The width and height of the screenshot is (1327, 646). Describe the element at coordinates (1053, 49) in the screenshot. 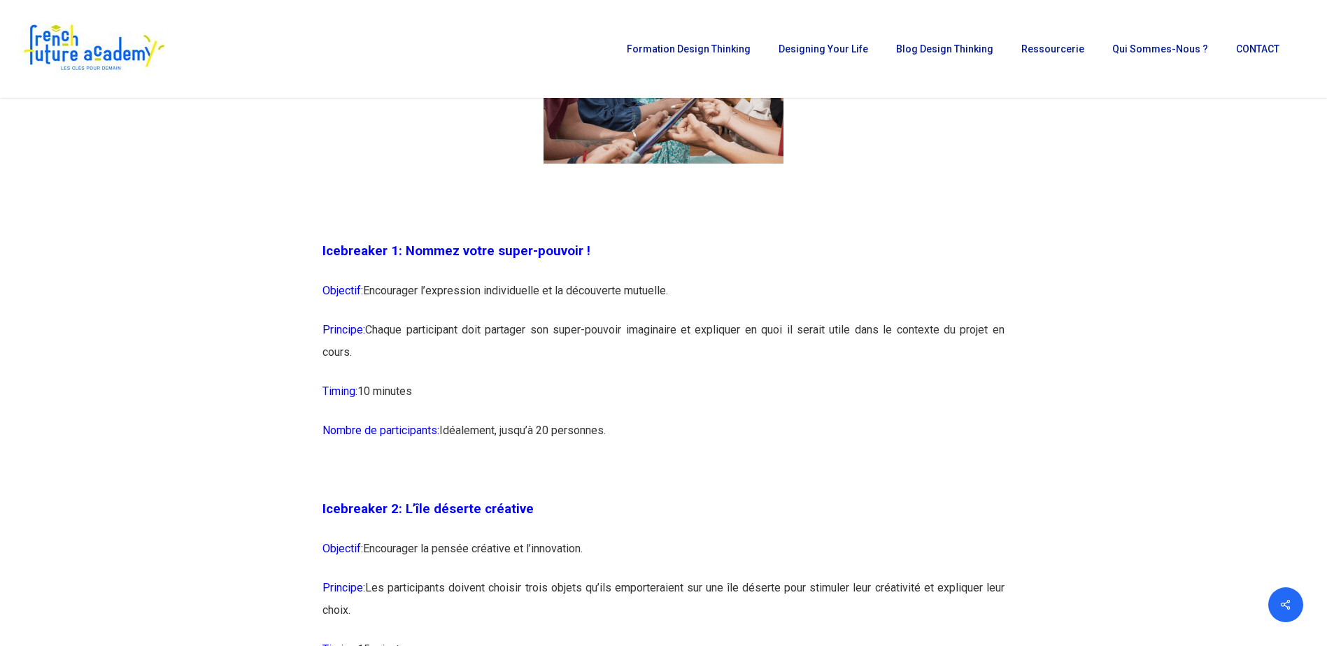

I see `span: Ressourcerie` at that location.